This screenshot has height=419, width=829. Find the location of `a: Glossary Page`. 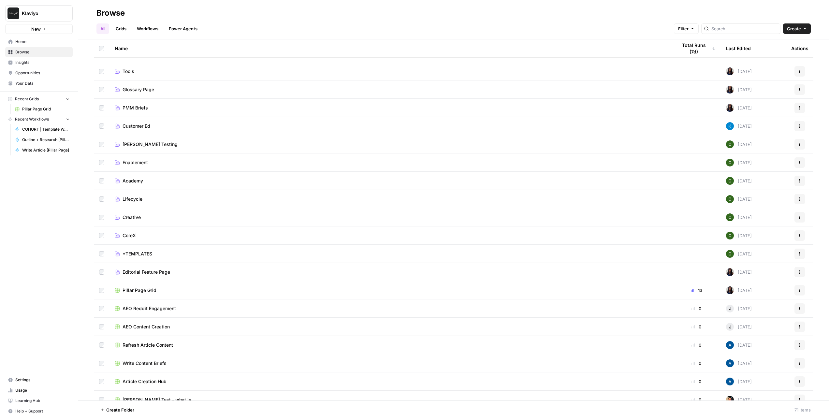

a: Glossary Page is located at coordinates (390, 90).